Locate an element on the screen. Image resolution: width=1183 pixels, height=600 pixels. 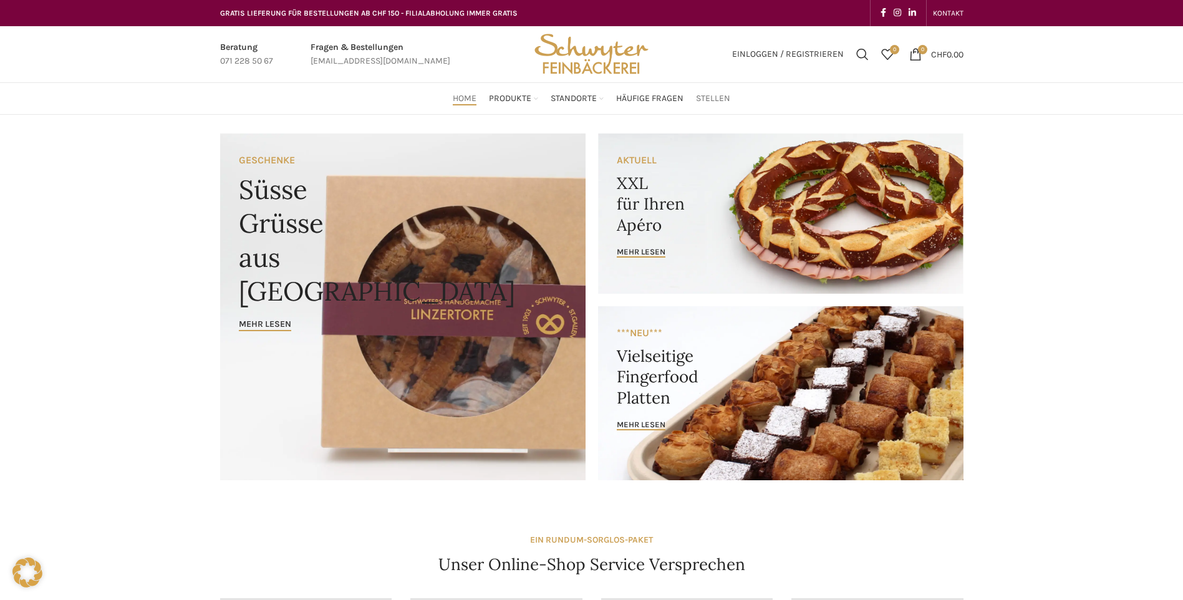
a: Facebook social link is located at coordinates (883, 13).